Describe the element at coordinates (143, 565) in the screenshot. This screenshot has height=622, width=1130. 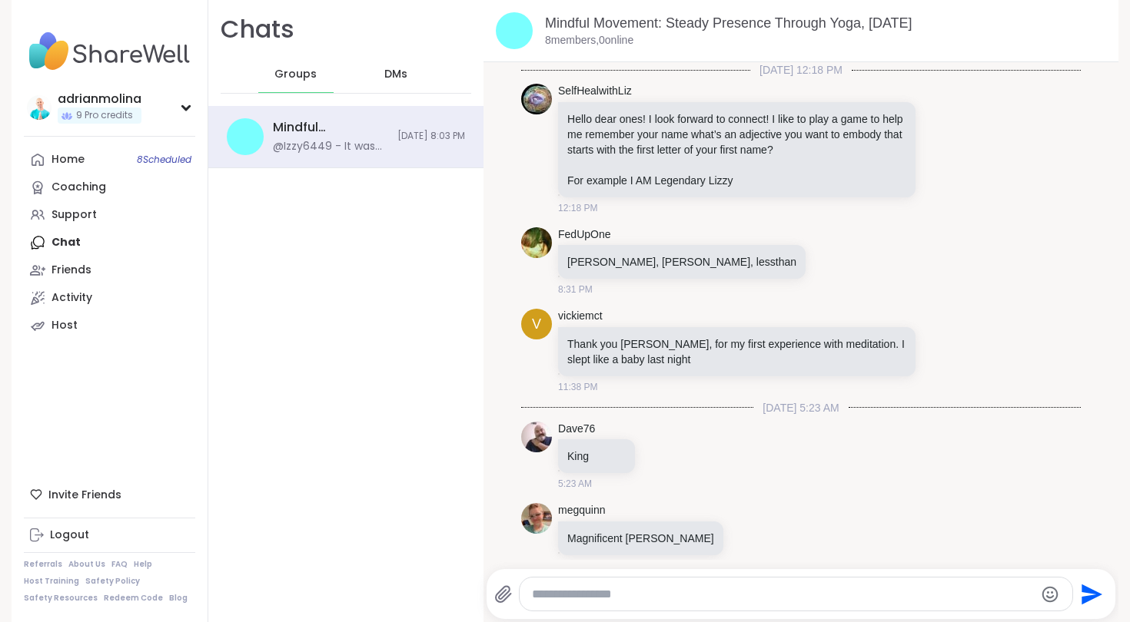
I see `a: Help` at that location.